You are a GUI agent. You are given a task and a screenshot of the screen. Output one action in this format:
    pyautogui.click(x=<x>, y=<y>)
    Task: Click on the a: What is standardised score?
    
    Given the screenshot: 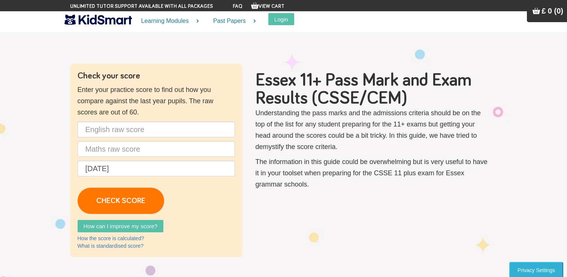 What is the action you would take?
    pyautogui.click(x=111, y=246)
    